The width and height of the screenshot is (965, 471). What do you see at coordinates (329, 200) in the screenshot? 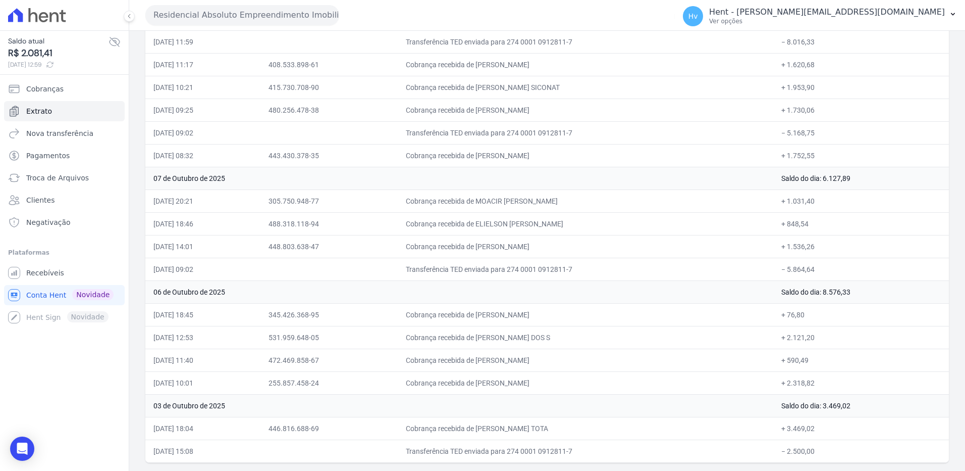
I see `td: 305.750.948-77` at bounding box center [329, 200].